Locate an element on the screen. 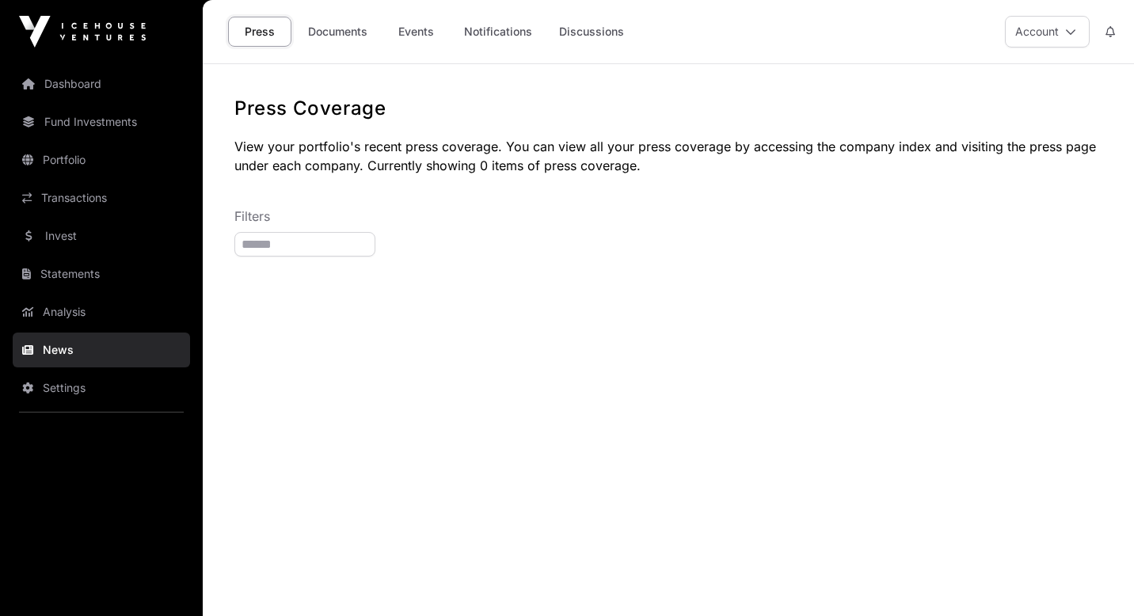 Image resolution: width=1134 pixels, height=616 pixels. button: Account is located at coordinates (1046, 32).